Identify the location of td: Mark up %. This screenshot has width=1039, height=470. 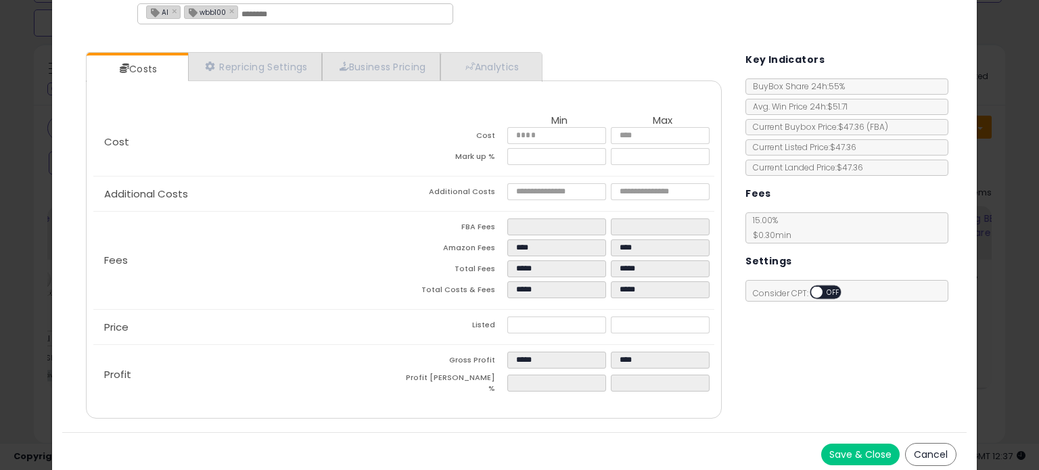
(455, 158).